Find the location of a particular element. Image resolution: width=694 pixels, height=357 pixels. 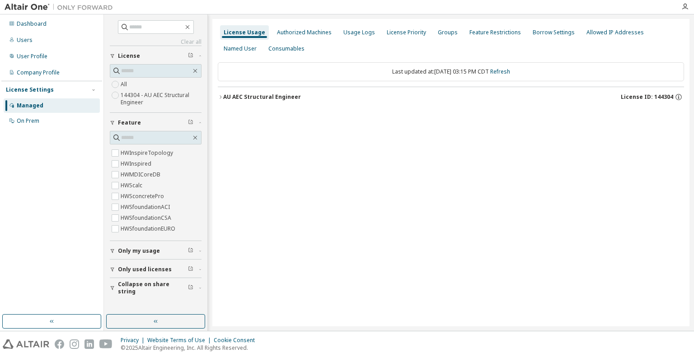

div: On Prem is located at coordinates (28, 121).